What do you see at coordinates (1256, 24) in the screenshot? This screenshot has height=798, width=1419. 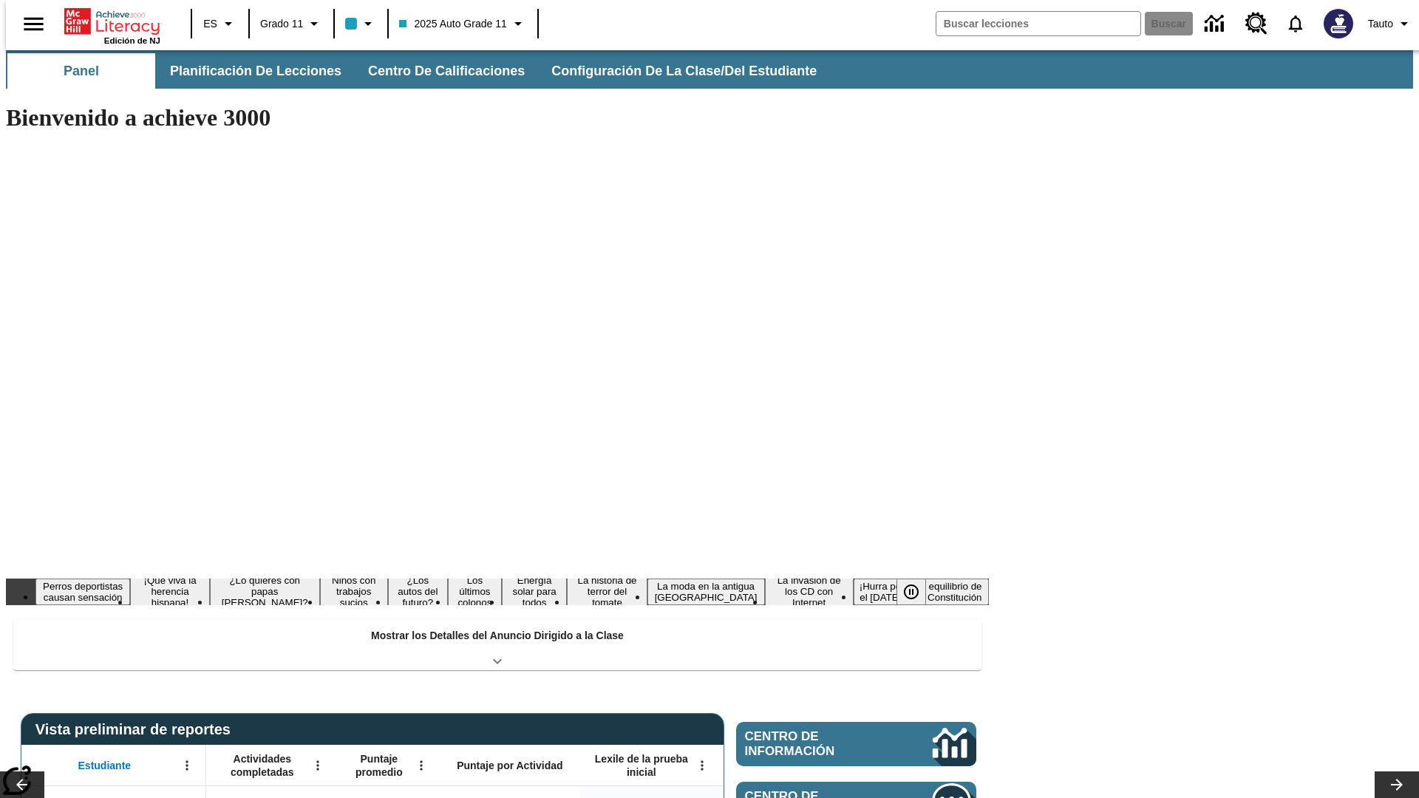 I see `a: Centro de recursos, Se abrirá en una pestaña nueva.` at bounding box center [1256, 24].